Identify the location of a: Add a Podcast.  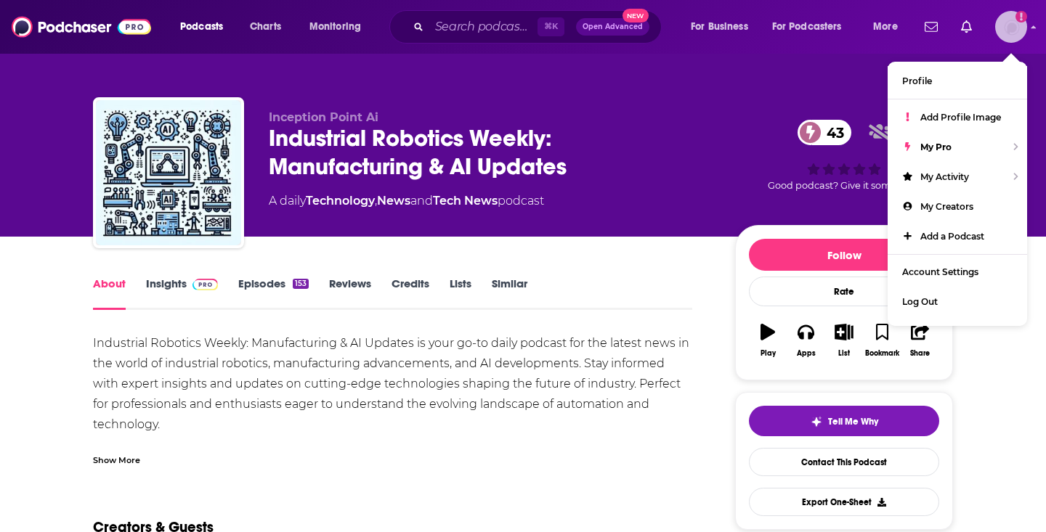
(957, 236).